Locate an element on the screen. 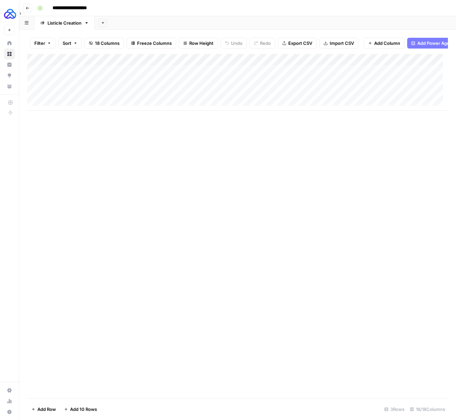 This screenshot has height=420, width=456. a: Settings is located at coordinates (9, 390).